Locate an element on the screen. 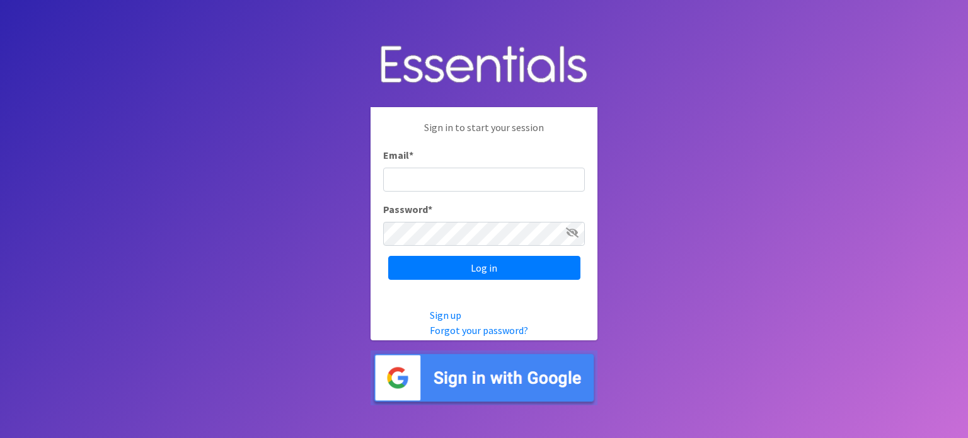  a: Forgot your password? is located at coordinates (479, 330).